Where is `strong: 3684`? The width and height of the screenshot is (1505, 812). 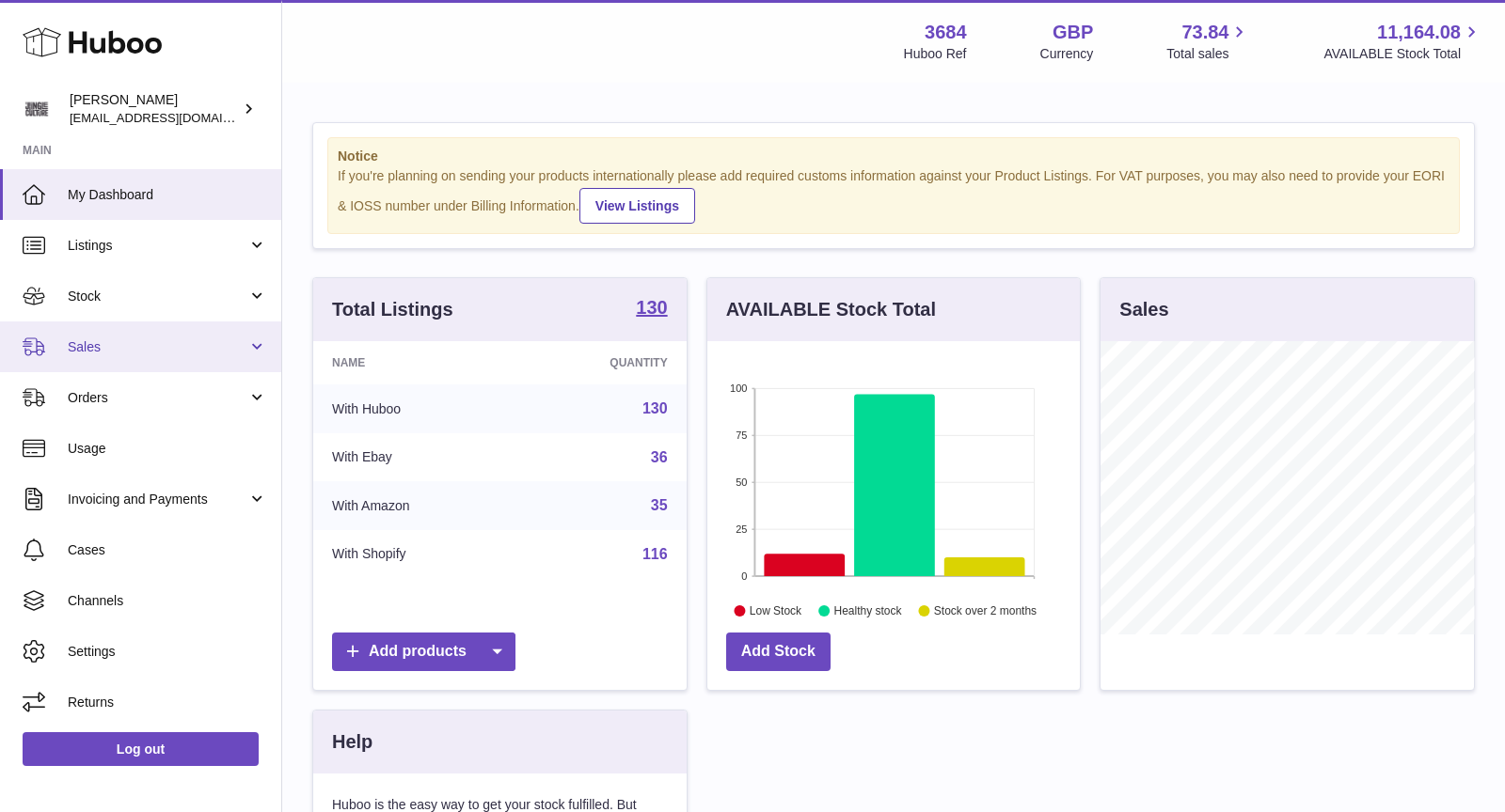
strong: 3684 is located at coordinates (945, 32).